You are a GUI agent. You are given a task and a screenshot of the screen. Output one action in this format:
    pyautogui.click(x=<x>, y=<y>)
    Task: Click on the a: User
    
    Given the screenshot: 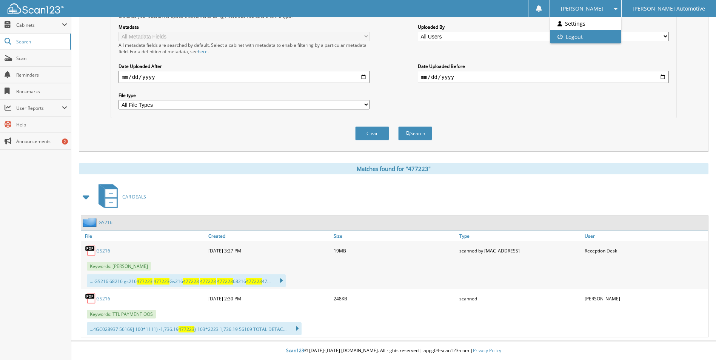 What is the action you would take?
    pyautogui.click(x=646, y=236)
    